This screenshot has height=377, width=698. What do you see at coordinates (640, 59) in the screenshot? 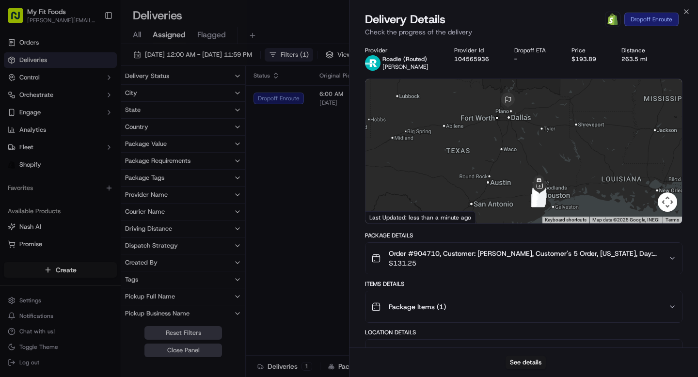
I see `div: 263.5 mi` at bounding box center [640, 59].